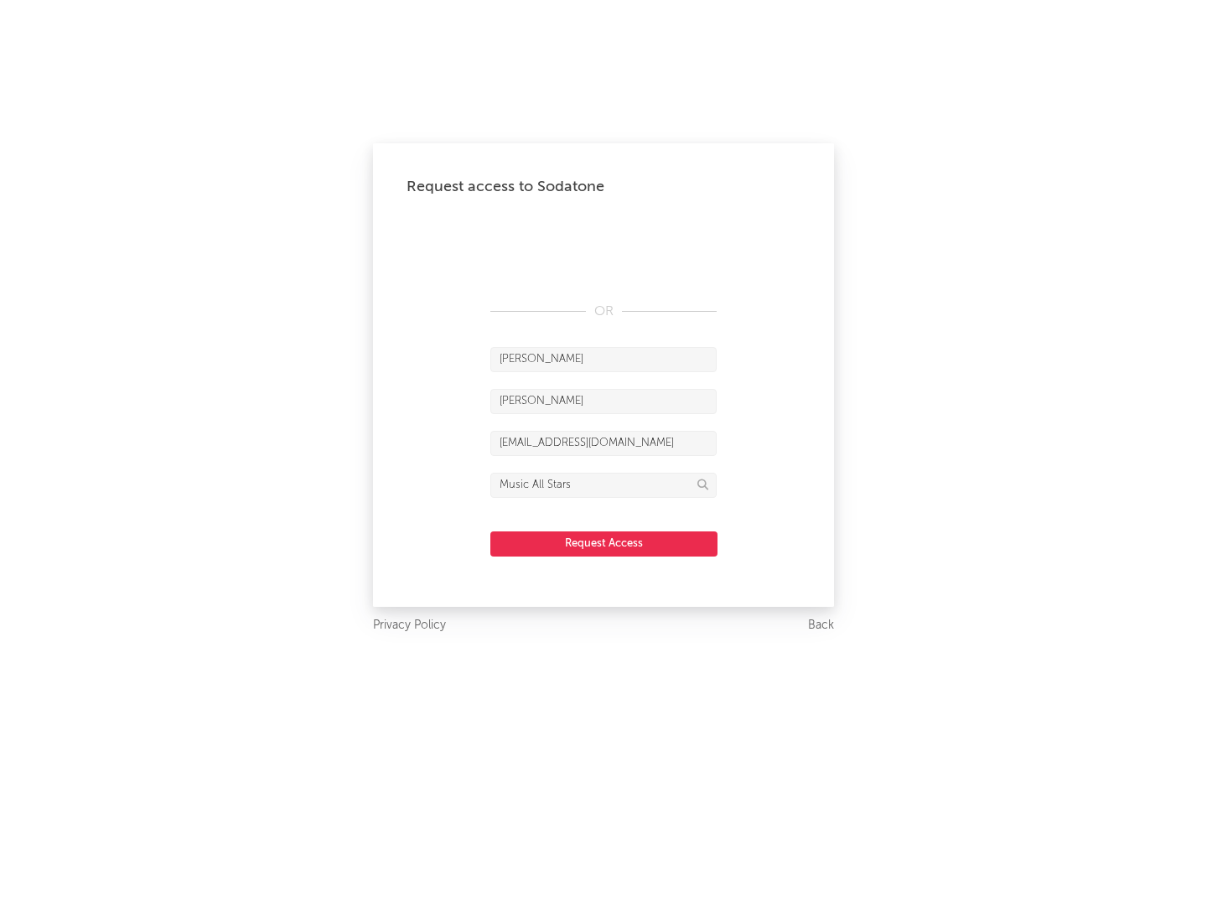  I want to click on input: Division, so click(604, 485).